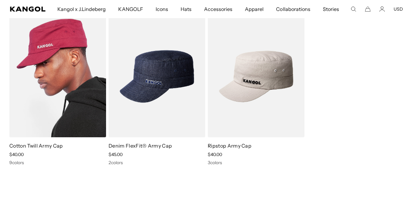 The width and height of the screenshot is (413, 222). Describe the element at coordinates (157, 162) in the screenshot. I see `div: 2 colors` at that location.